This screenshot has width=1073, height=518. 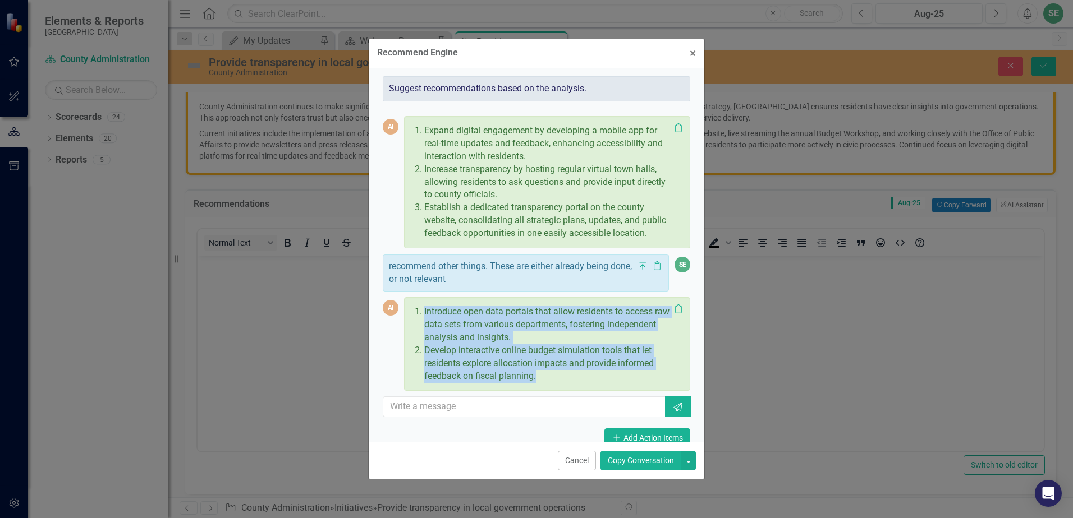 What do you see at coordinates (641, 461) in the screenshot?
I see `button: Copy Conversation` at bounding box center [641, 461].